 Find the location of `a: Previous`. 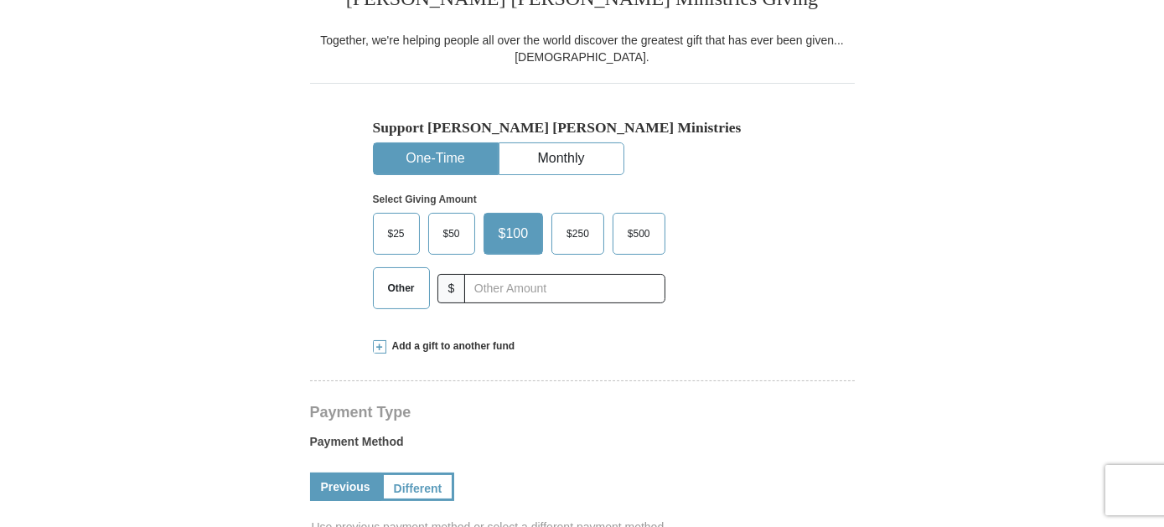

a: Previous is located at coordinates (345, 487).